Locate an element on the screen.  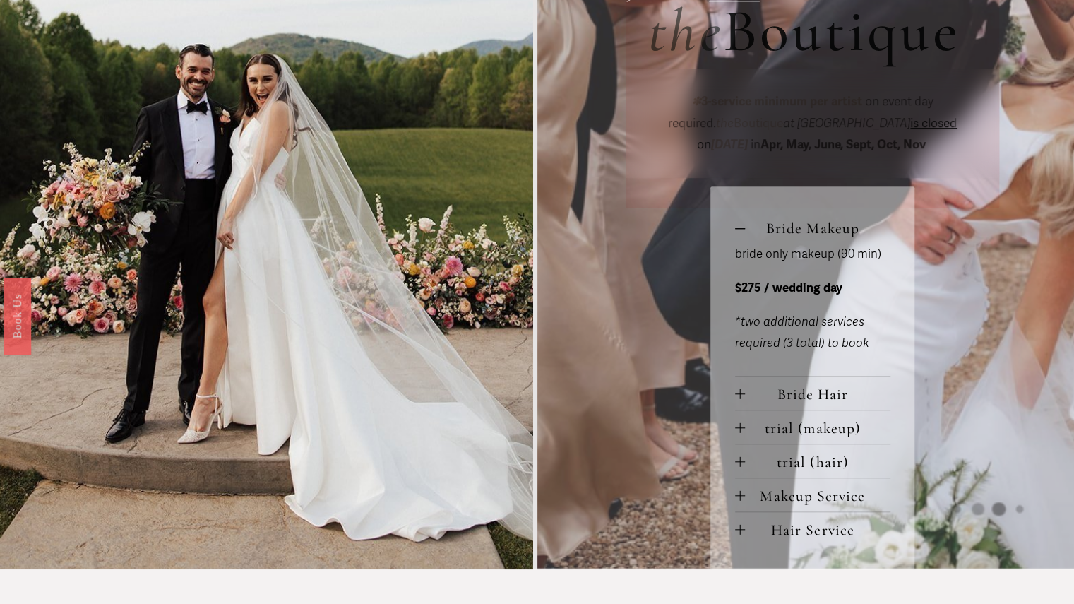
a: Book Us is located at coordinates (17, 315).